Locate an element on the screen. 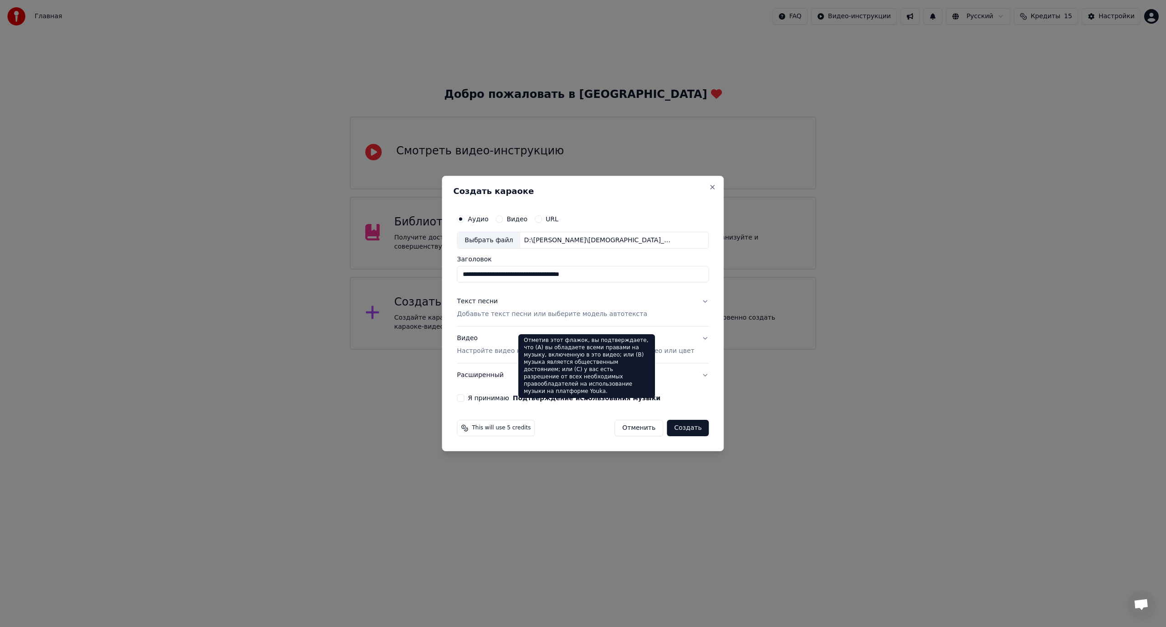 The height and width of the screenshot is (627, 1166). p: Добавьте текст песни или выберите модель автотекста is located at coordinates (552, 315).